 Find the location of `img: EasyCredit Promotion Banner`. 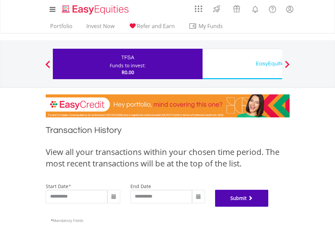

img: EasyCredit Promotion Banner is located at coordinates (168, 106).